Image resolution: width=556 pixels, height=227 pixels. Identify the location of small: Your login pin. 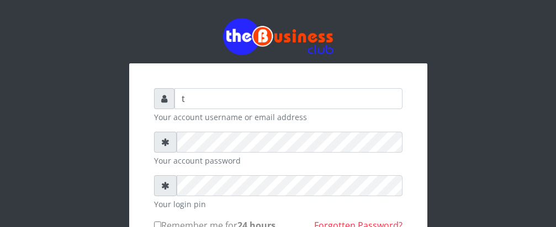
(278, 204).